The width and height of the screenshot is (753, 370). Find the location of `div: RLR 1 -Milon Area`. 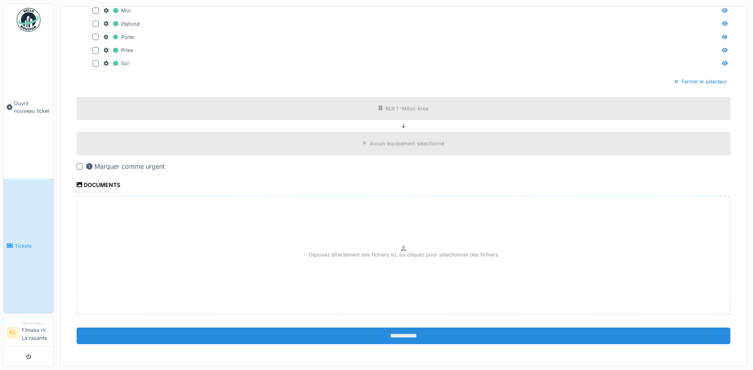

div: RLR 1 -Milon Area is located at coordinates (407, 108).